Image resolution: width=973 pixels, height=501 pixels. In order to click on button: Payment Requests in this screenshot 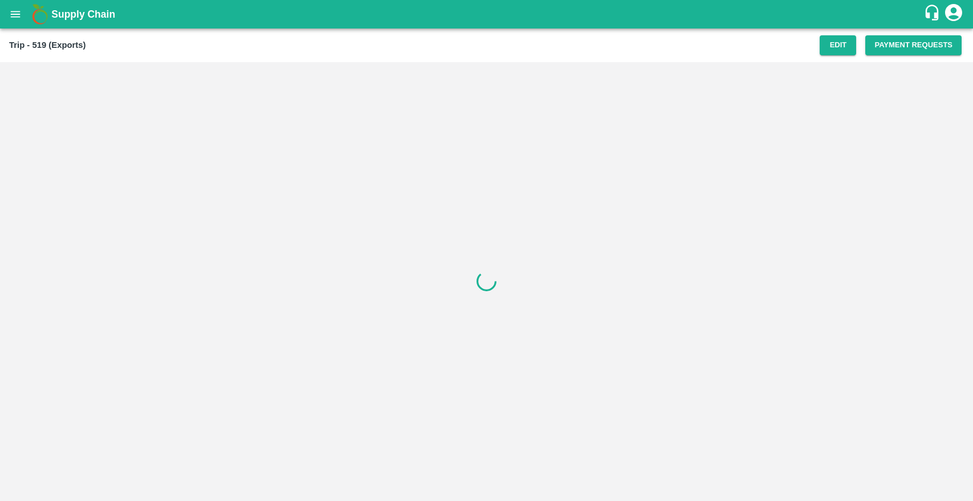, I will do `click(914, 45)`.